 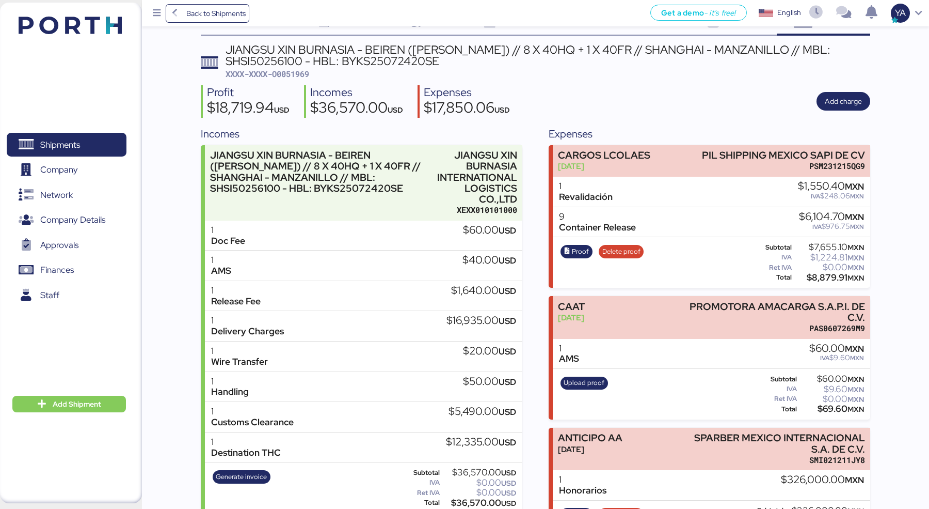 I want to click on div: JIANGSU XIN BURNASIA INTERNATIONAL LOGISTICS CO.,LTD, so click(x=474, y=177).